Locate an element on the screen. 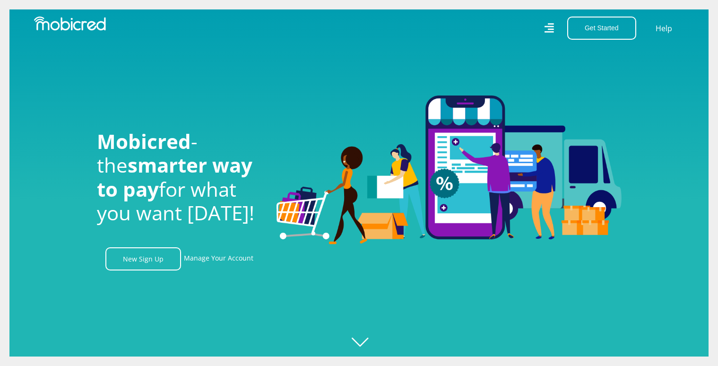 This screenshot has width=718, height=366. button: Get Started is located at coordinates (602, 28).